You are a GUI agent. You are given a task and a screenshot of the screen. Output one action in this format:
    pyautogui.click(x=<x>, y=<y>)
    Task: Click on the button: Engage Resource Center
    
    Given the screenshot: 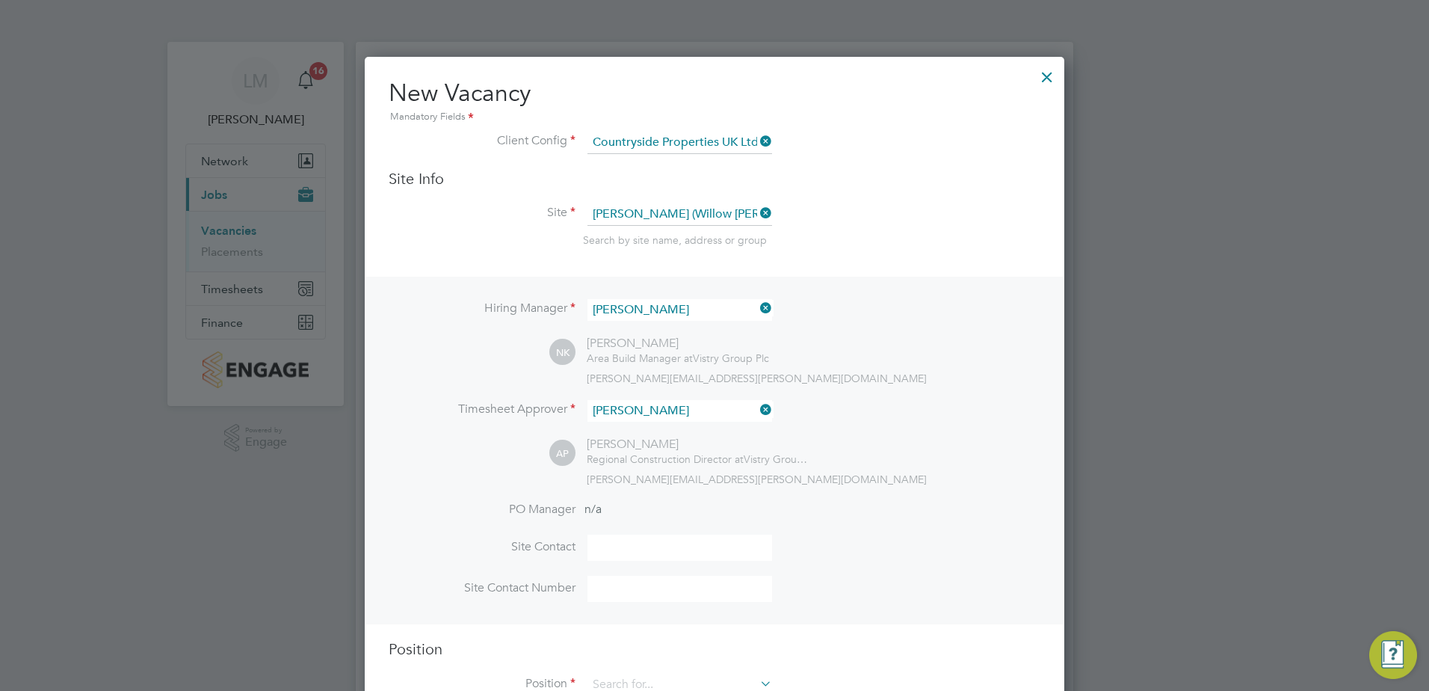 What is the action you would take?
    pyautogui.click(x=1393, y=655)
    